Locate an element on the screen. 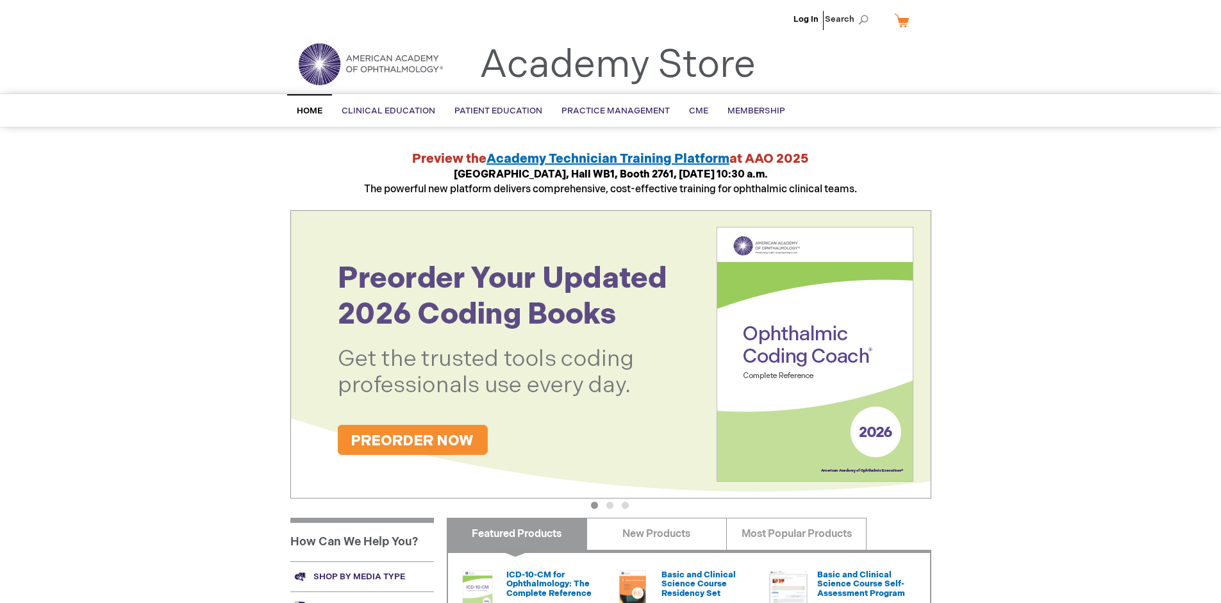 The height and width of the screenshot is (603, 1221). button: 2 of 3 is located at coordinates (609, 505).